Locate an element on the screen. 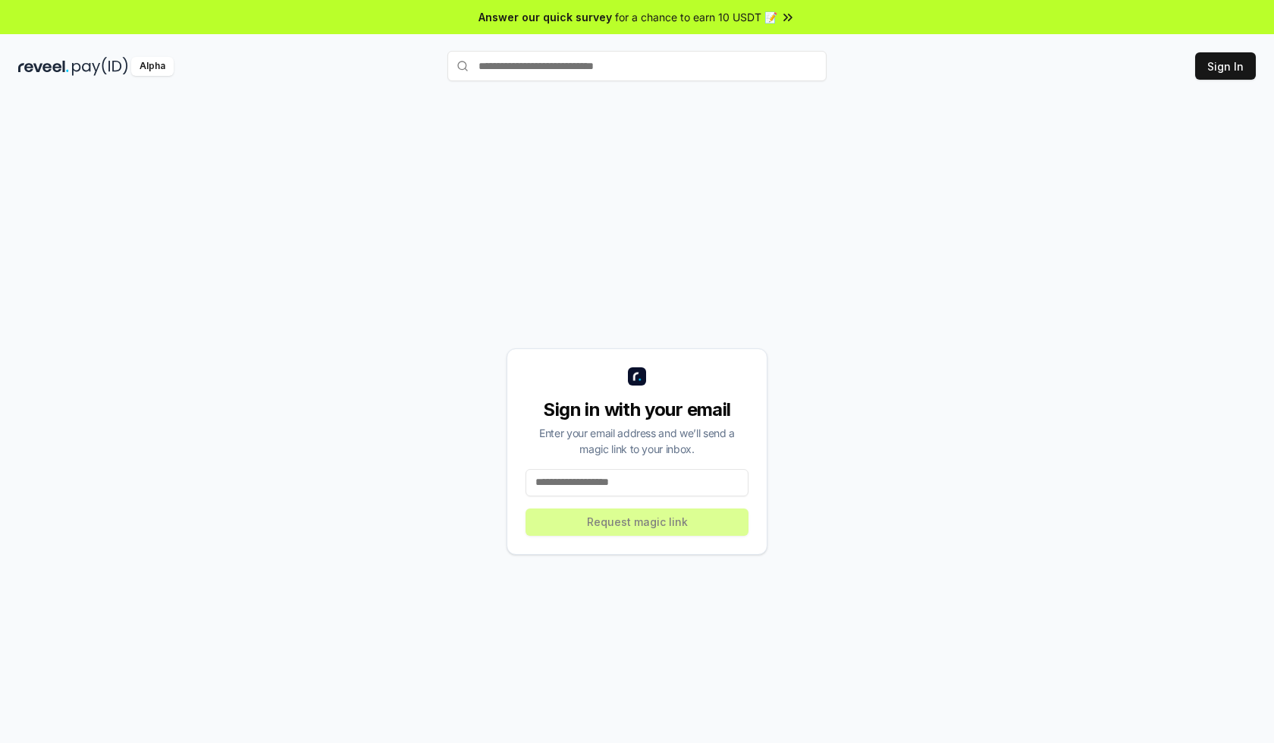  div: Sign in with your email is located at coordinates (637, 410).